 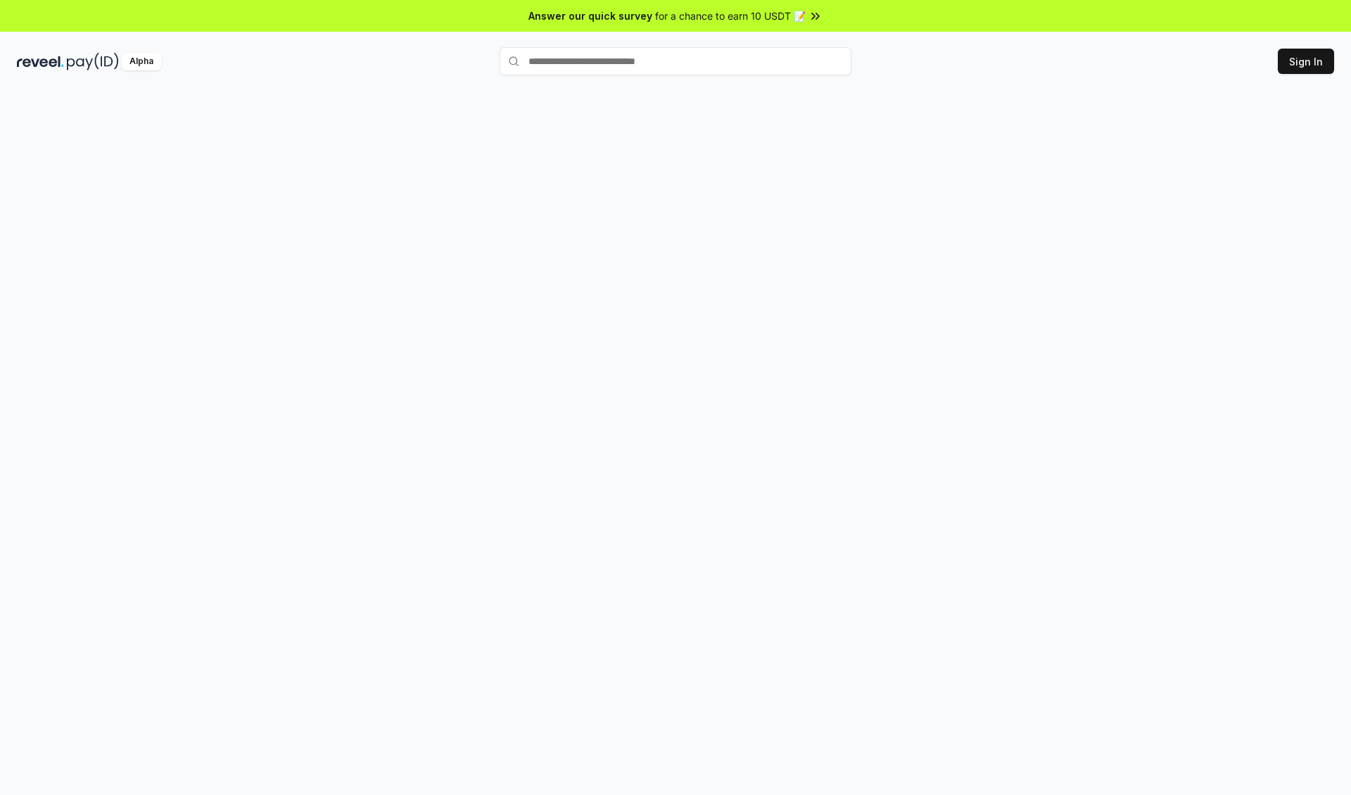 I want to click on div: Alpha, so click(x=141, y=61).